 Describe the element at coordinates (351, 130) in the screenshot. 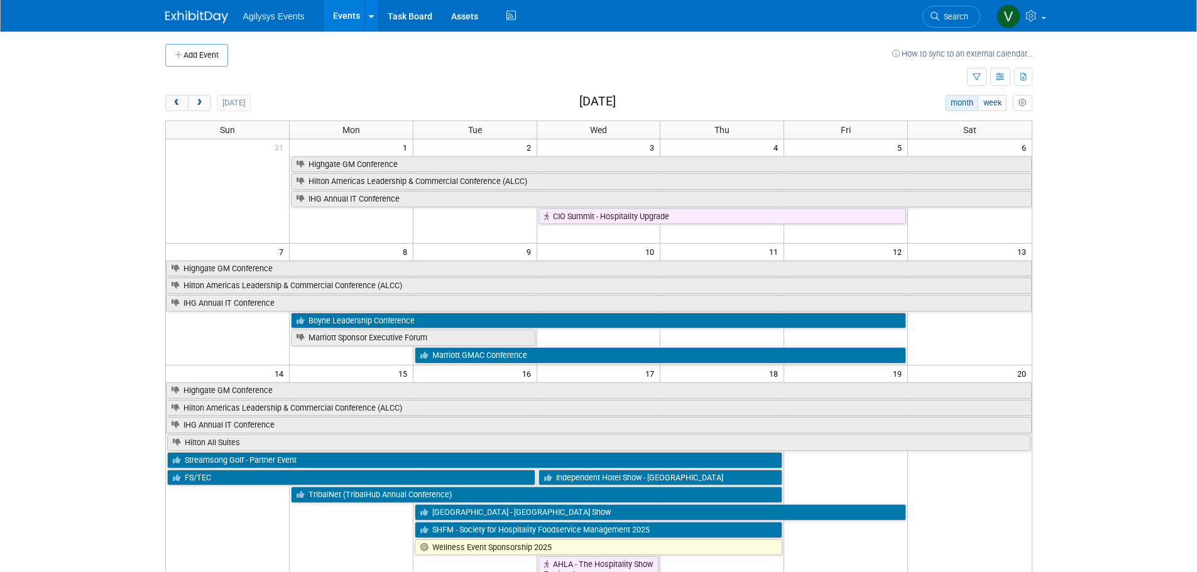

I see `span: Mon` at that location.